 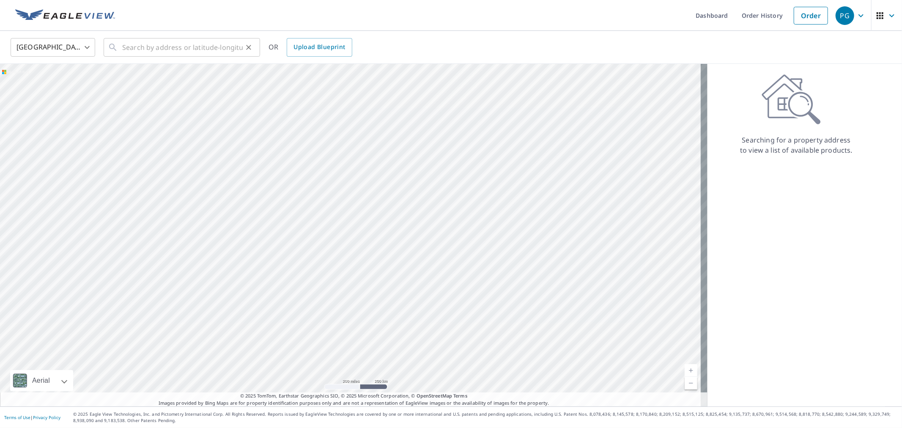 What do you see at coordinates (796, 145) in the screenshot?
I see `p: Searching for a property address to view a list of available products.` at bounding box center [796, 145].